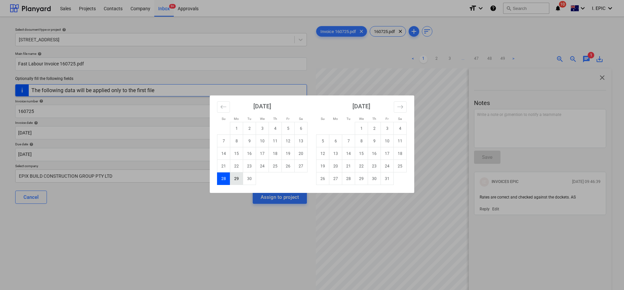 The image size is (624, 290). I want to click on td: Wednesday, September 24, 2025, so click(262, 166).